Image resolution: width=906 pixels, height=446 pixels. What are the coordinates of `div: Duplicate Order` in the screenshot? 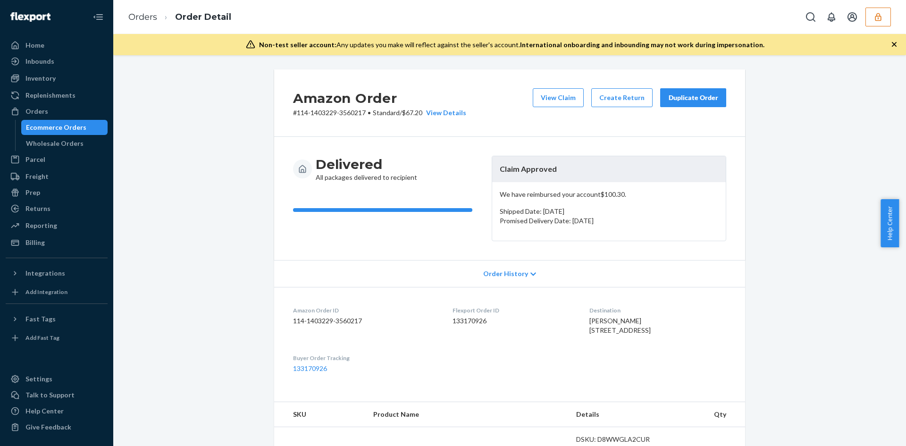 It's located at (693, 98).